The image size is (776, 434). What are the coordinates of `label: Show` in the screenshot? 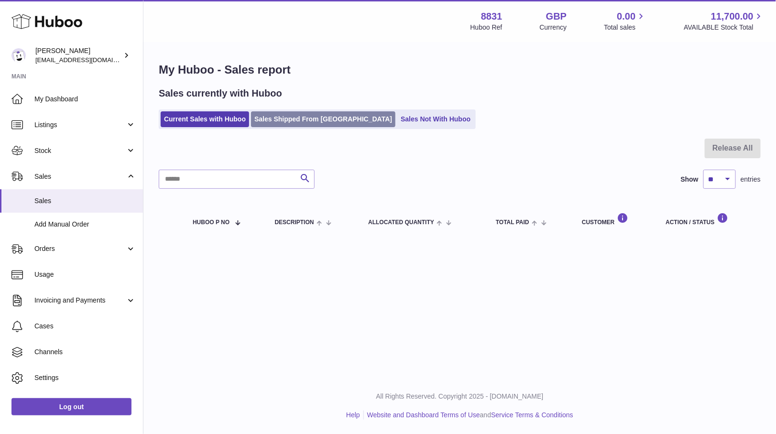 It's located at (689, 179).